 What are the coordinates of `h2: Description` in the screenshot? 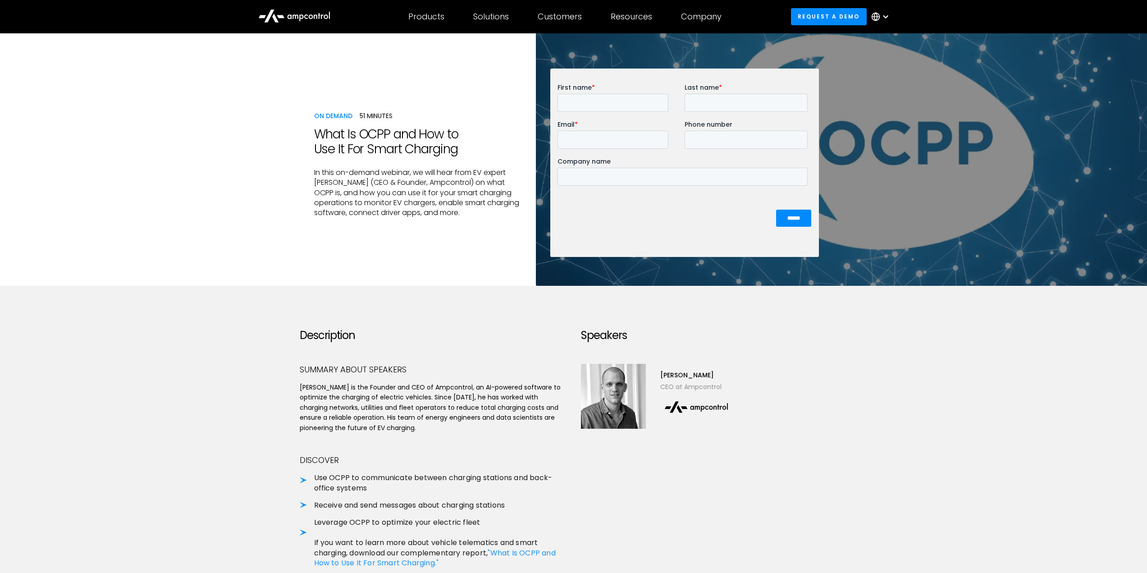 It's located at (433, 335).